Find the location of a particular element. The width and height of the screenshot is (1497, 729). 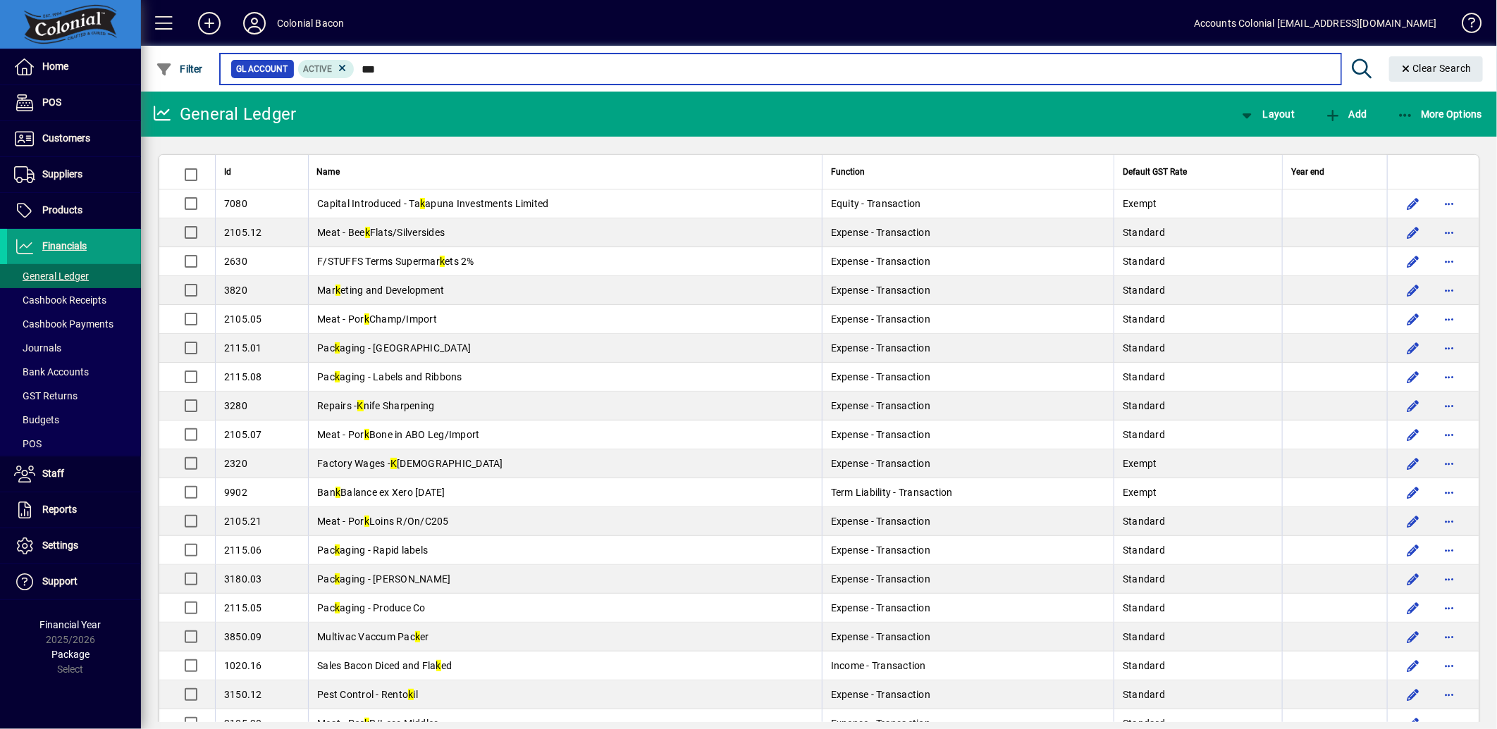

a: Cashbook Receipts is located at coordinates (74, 300).